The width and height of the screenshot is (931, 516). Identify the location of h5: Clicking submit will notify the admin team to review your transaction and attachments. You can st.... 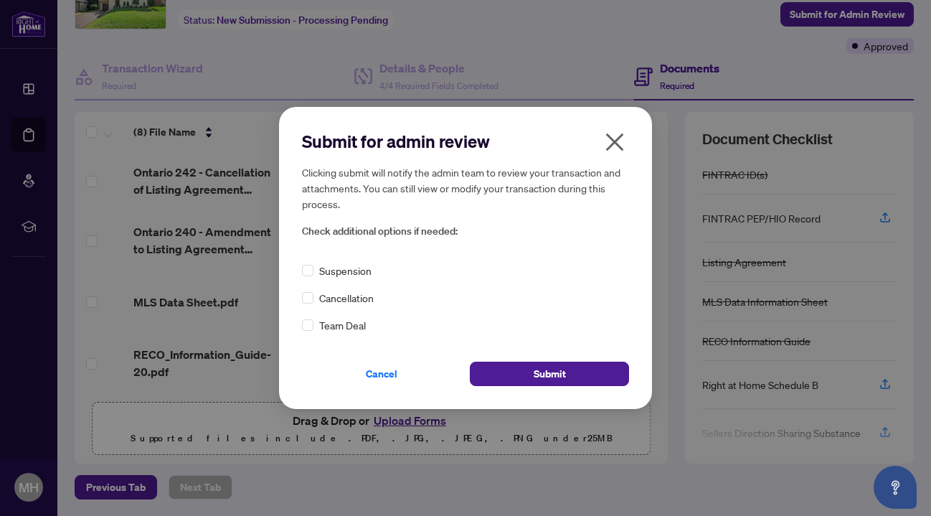
(465, 188).